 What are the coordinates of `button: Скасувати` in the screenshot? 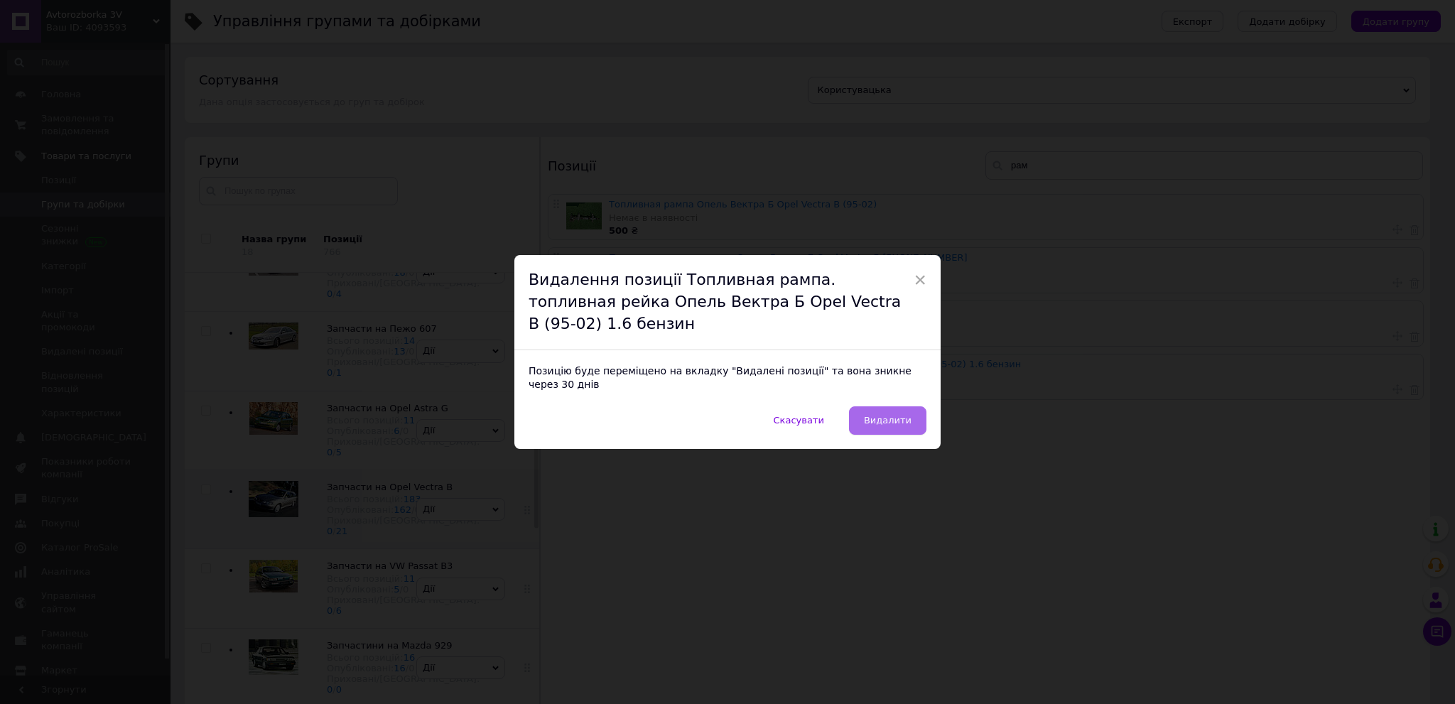 It's located at (799, 421).